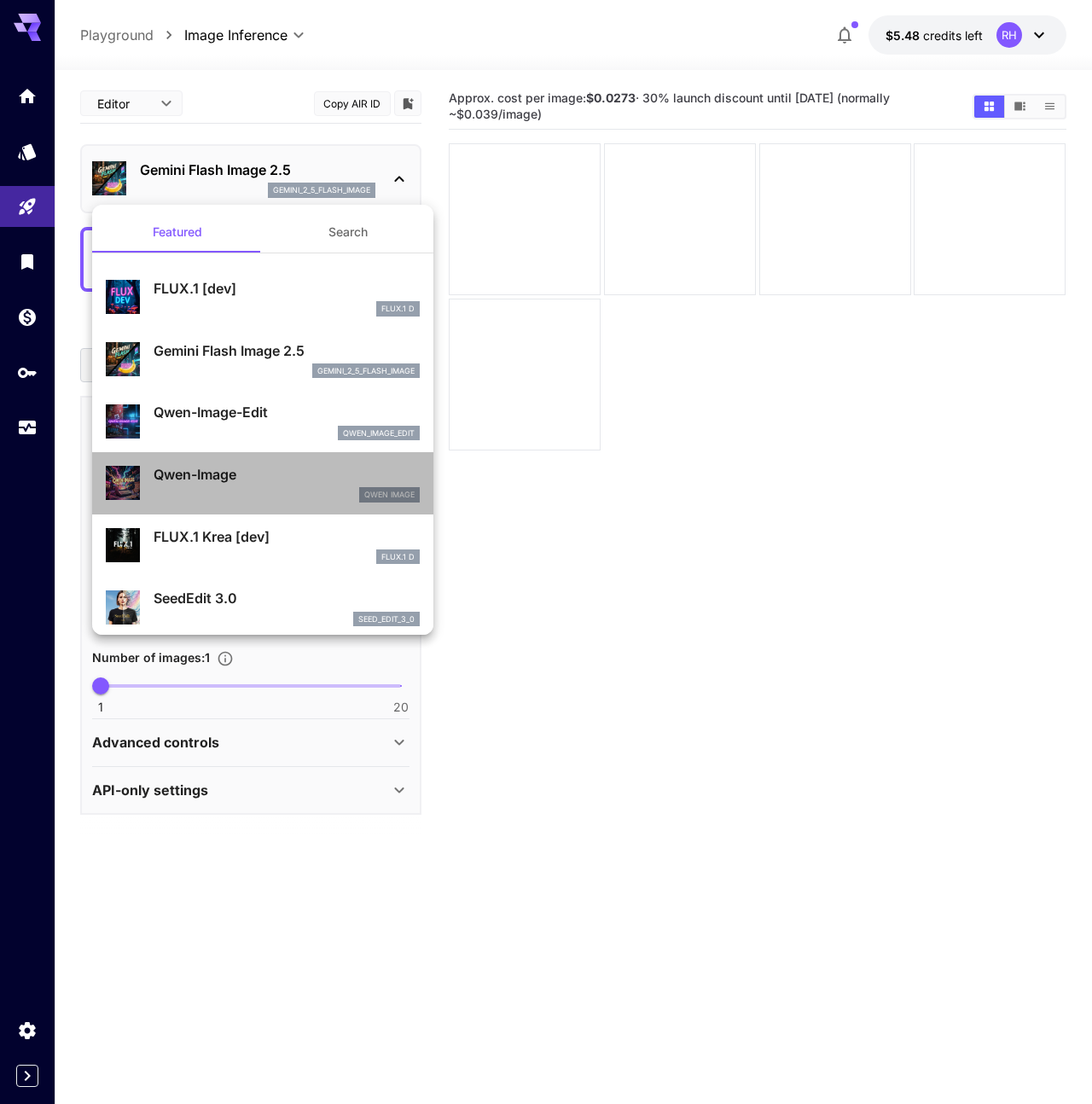  I want to click on button: Featured, so click(178, 232).